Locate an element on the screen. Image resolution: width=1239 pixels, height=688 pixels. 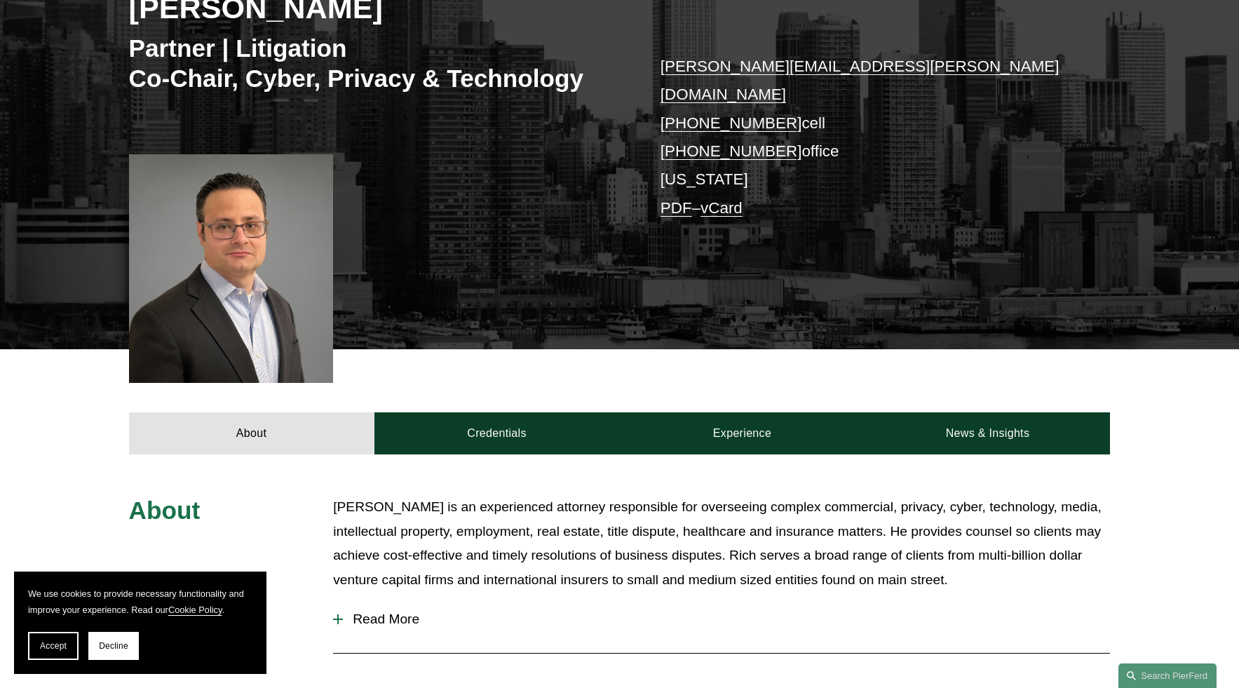
a: News & Insights is located at coordinates (987, 433).